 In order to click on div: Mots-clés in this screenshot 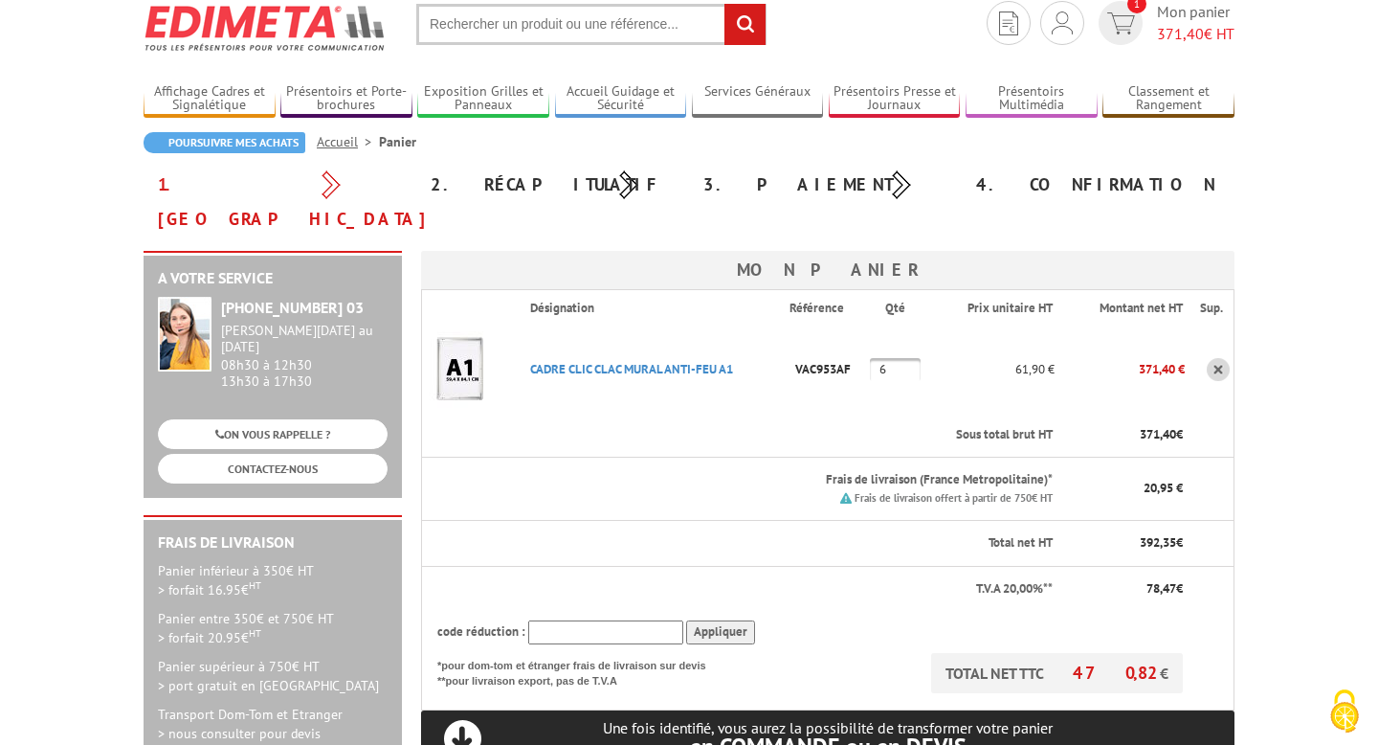, I will do `click(265, 119)`.